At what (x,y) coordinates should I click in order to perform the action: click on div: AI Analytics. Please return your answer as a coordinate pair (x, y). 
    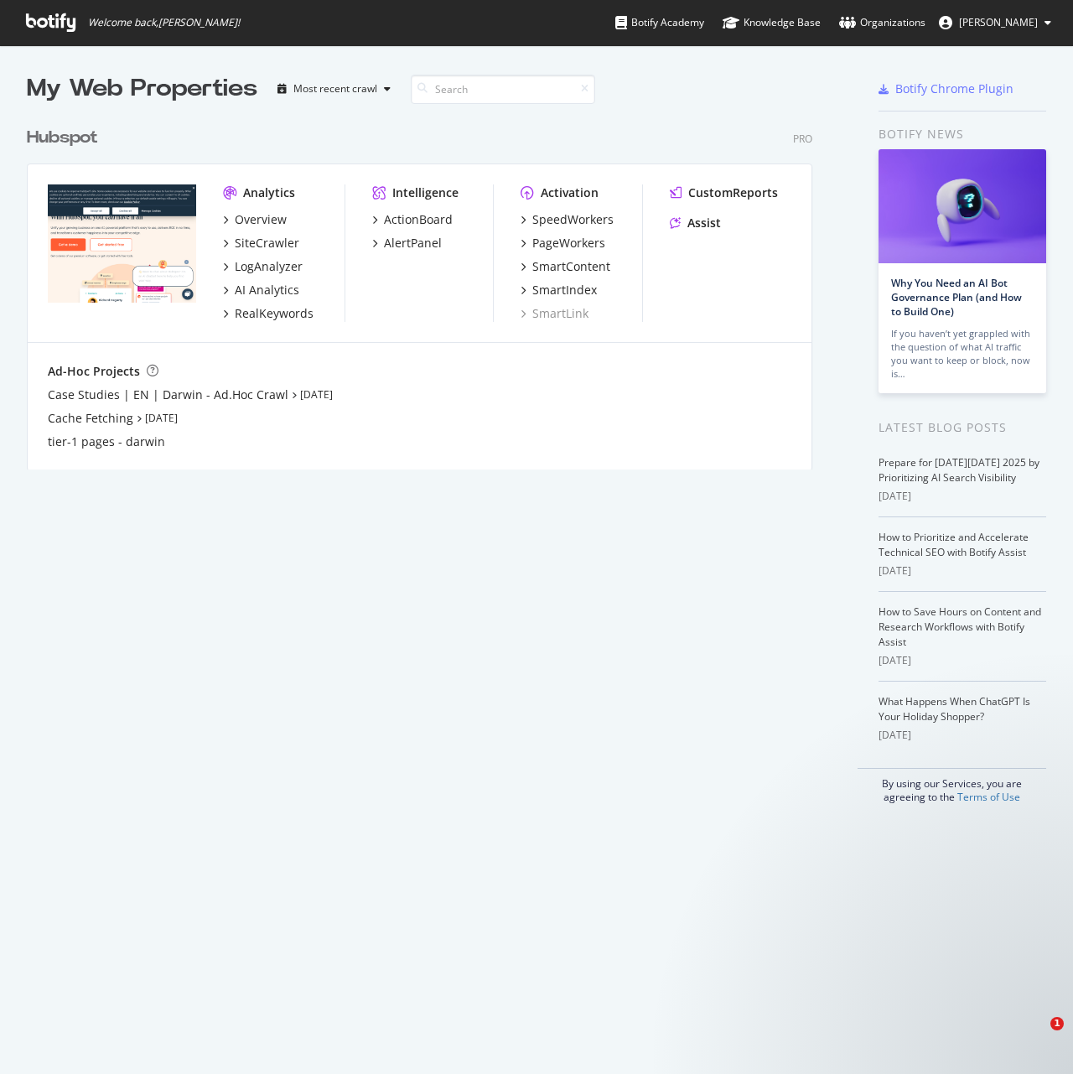
    Looking at the image, I should click on (267, 290).